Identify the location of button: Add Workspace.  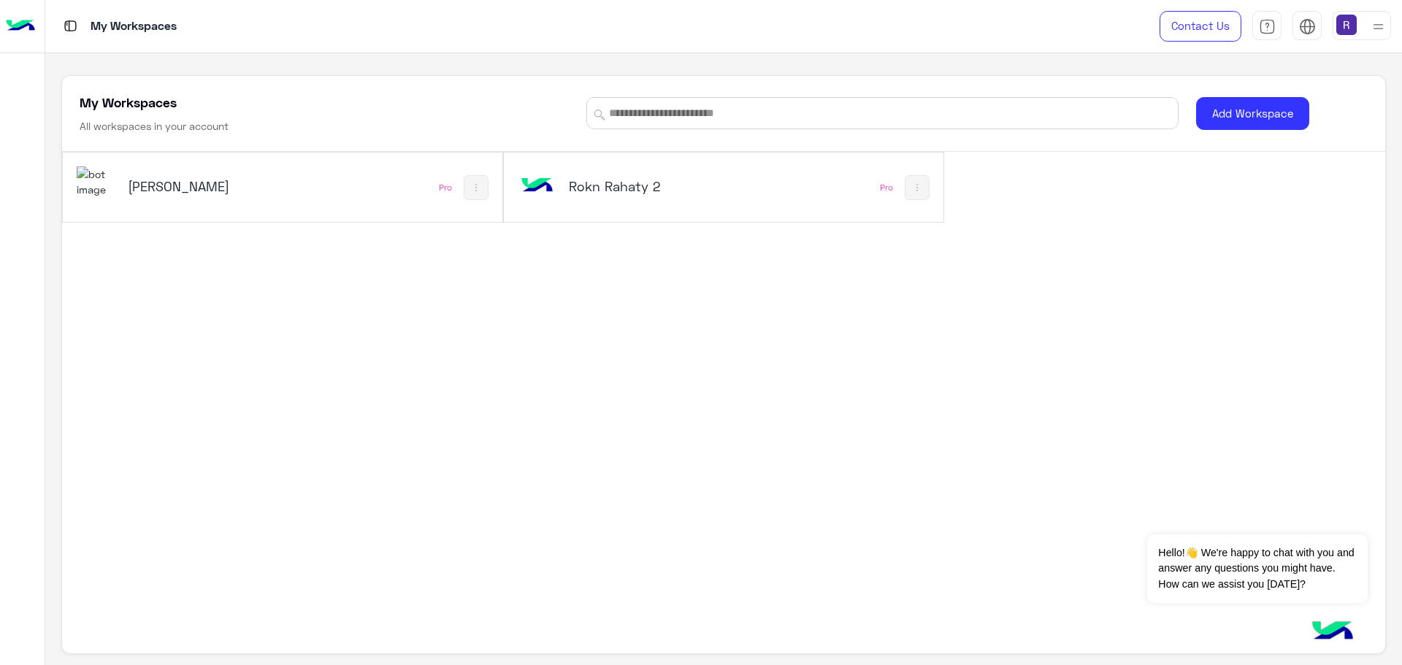
(1252, 113).